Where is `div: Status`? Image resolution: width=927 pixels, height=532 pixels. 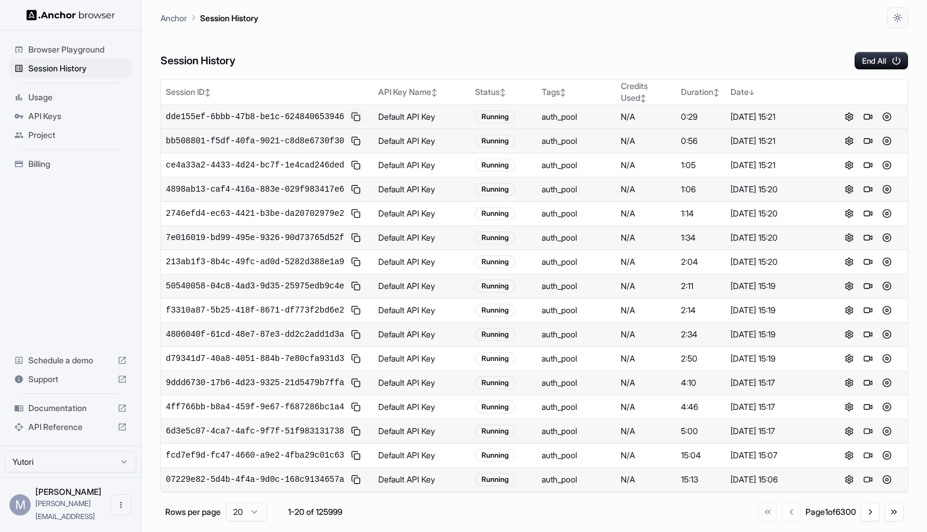 div: Status is located at coordinates (503, 92).